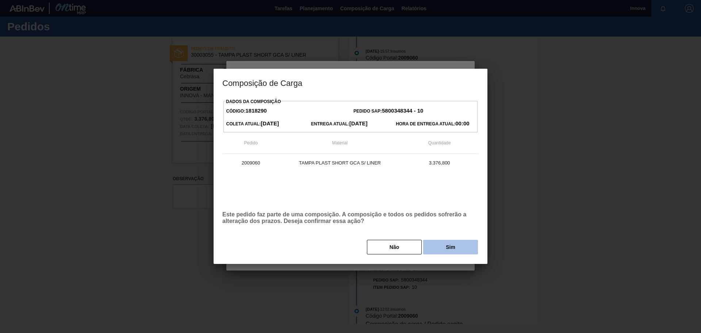  I want to click on strong: 5800348344 - 10, so click(402, 110).